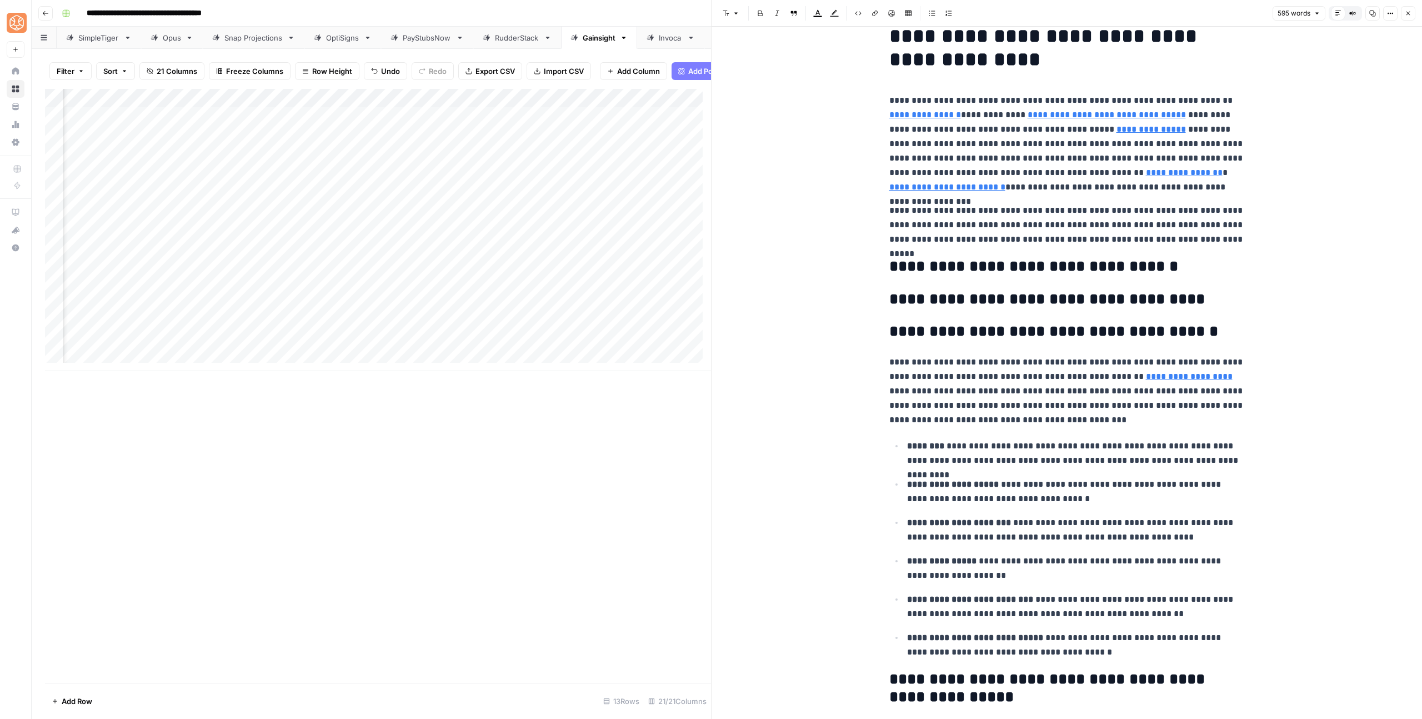 The height and width of the screenshot is (719, 1422). What do you see at coordinates (16, 142) in the screenshot?
I see `a: Settings` at bounding box center [16, 142].